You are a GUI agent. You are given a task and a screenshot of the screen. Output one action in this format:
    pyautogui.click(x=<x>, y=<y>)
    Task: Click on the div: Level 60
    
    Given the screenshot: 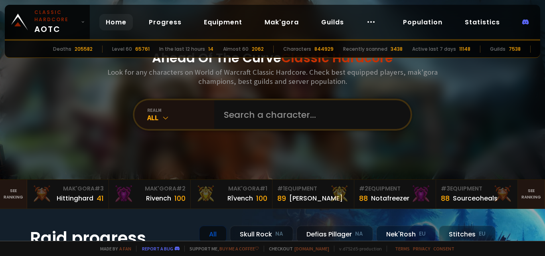 What is the action you would take?
    pyautogui.click(x=122, y=49)
    